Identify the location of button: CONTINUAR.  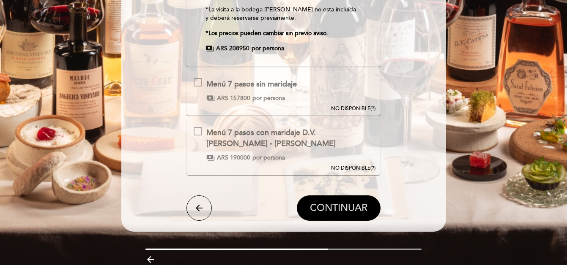
(338, 208).